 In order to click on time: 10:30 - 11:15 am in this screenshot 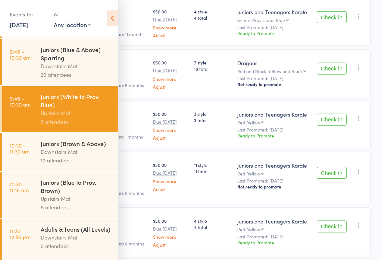, I will do `click(19, 187)`.